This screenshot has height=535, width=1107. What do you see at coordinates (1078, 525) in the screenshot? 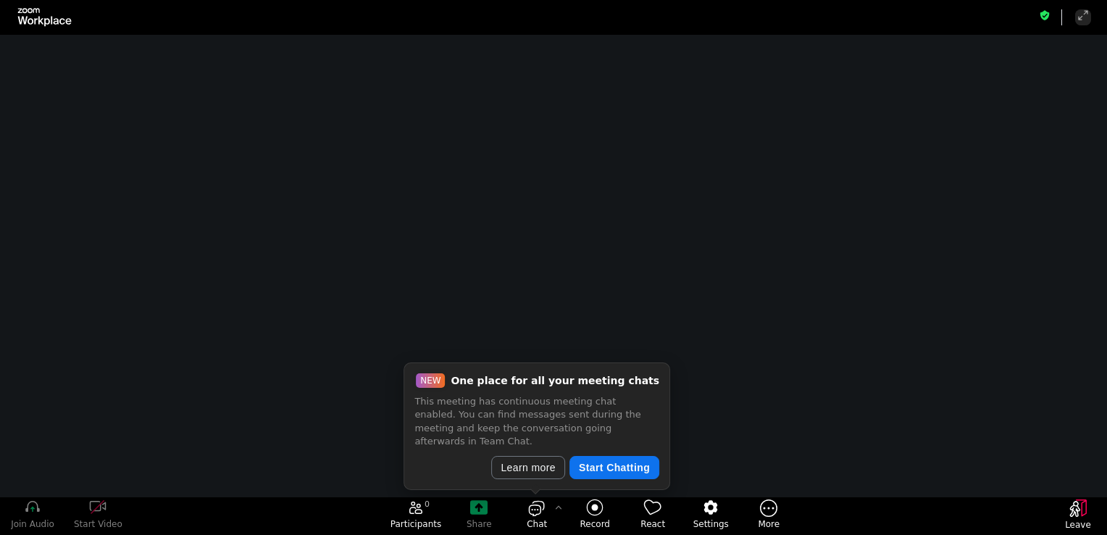
I see `span: Leave` at bounding box center [1078, 525].